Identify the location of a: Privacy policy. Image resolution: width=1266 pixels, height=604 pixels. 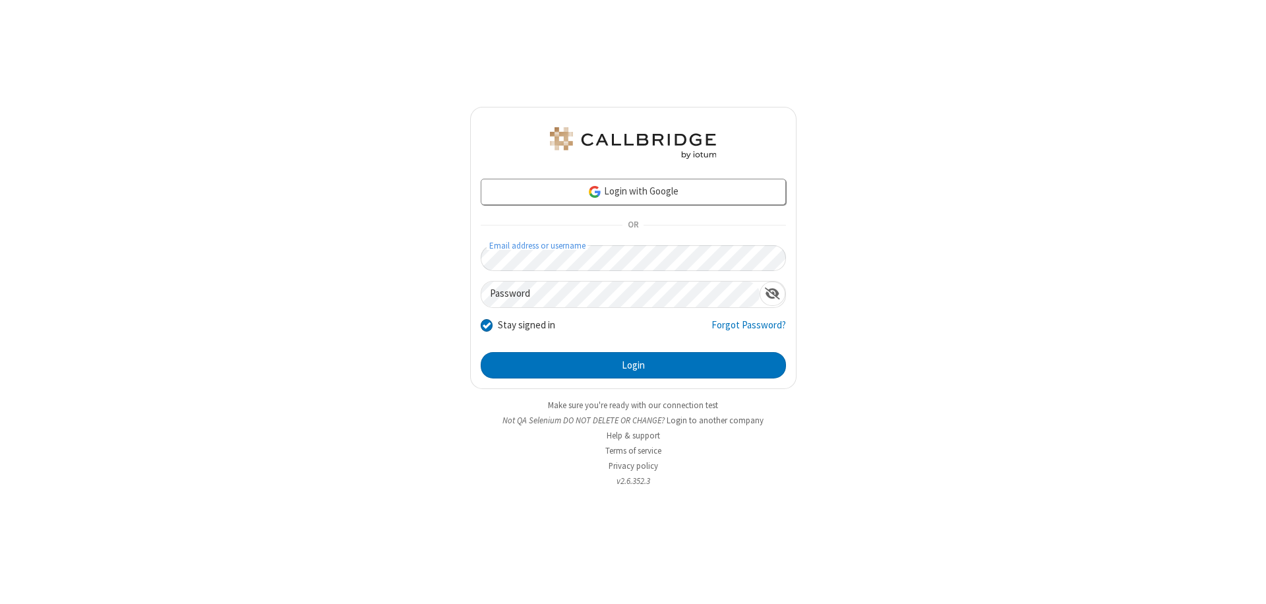
(633, 466).